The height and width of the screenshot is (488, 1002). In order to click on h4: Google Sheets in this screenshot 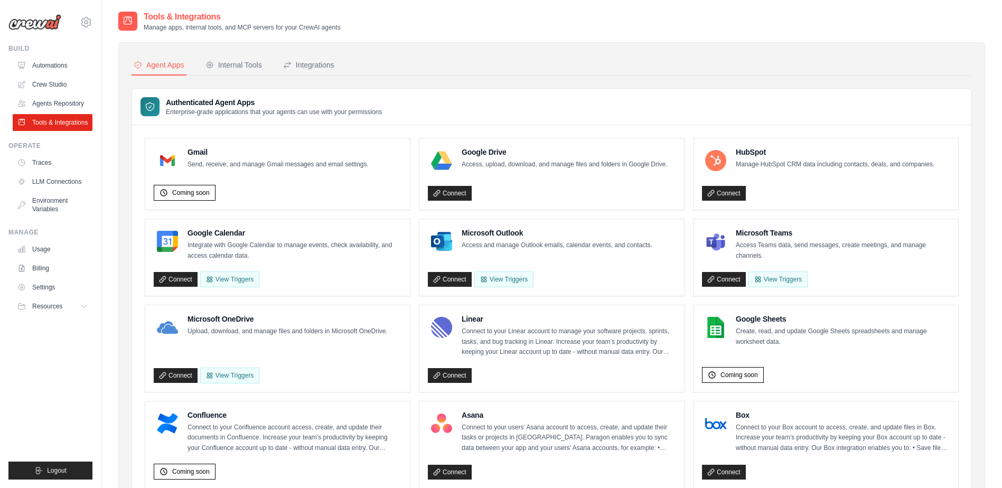, I will do `click(842, 319)`.